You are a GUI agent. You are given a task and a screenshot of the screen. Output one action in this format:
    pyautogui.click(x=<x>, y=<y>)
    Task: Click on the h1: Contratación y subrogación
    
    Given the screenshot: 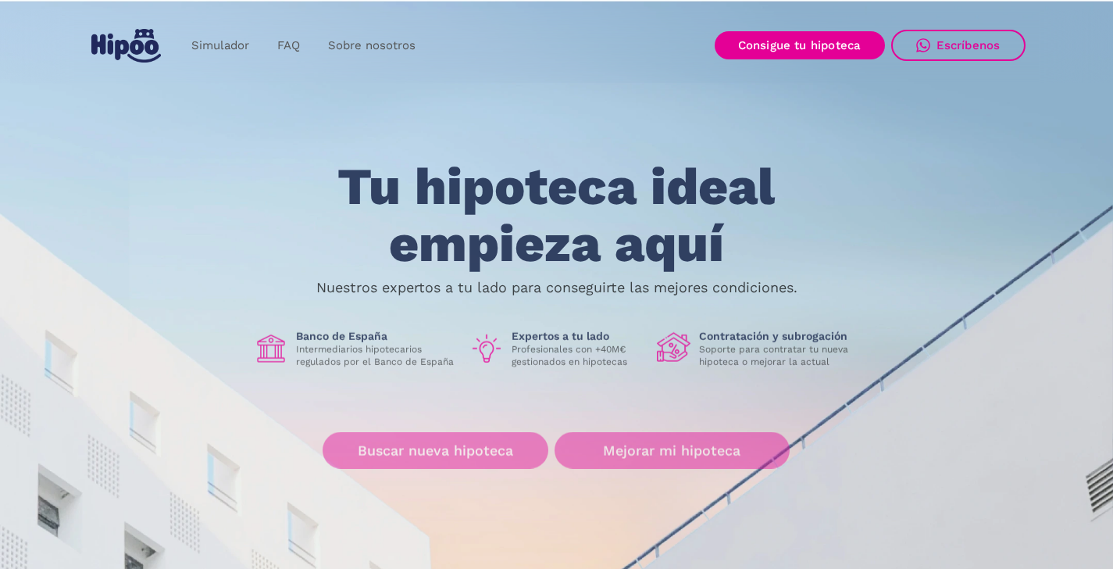 What is the action you would take?
    pyautogui.click(x=780, y=336)
    